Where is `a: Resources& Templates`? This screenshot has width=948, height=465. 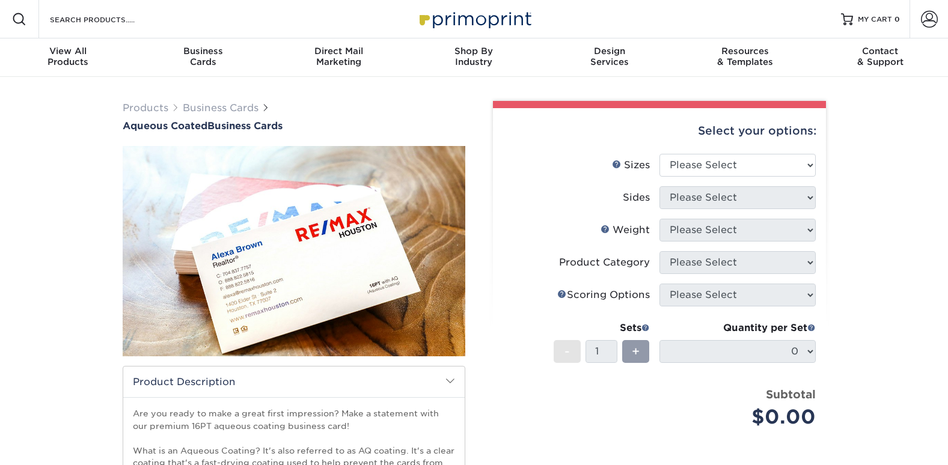 a: Resources& Templates is located at coordinates (744, 58).